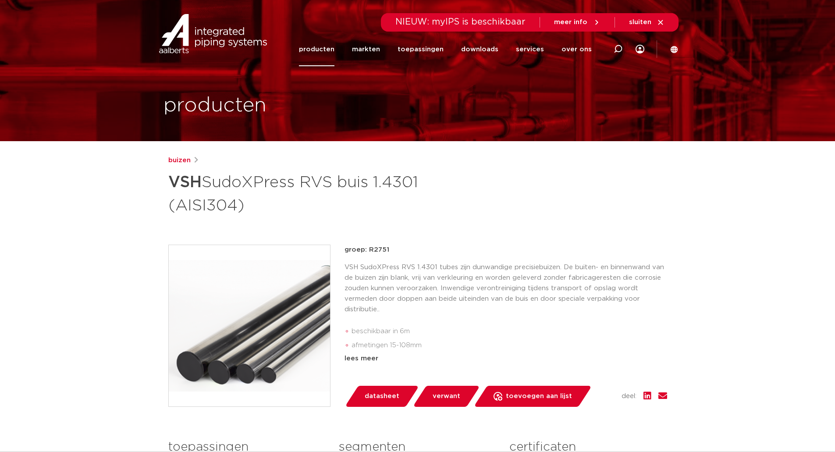 The width and height of the screenshot is (835, 452). Describe the element at coordinates (445, 49) in the screenshot. I see `nav: Menu` at that location.